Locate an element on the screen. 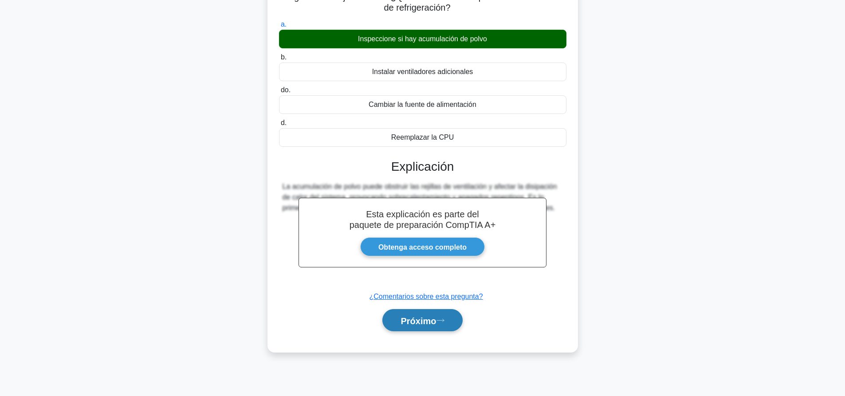 The image size is (845, 396). font: a. is located at coordinates (283, 24).